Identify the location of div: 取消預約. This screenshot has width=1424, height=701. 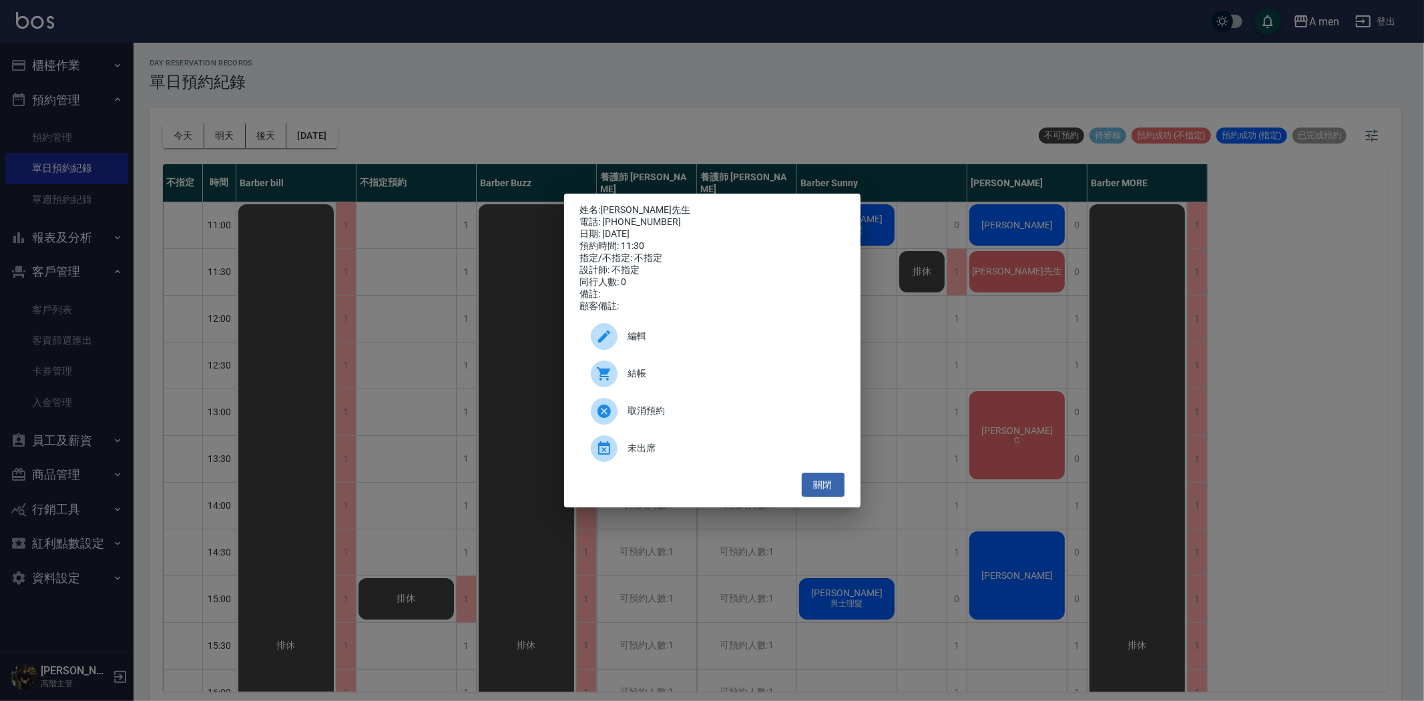
(712, 411).